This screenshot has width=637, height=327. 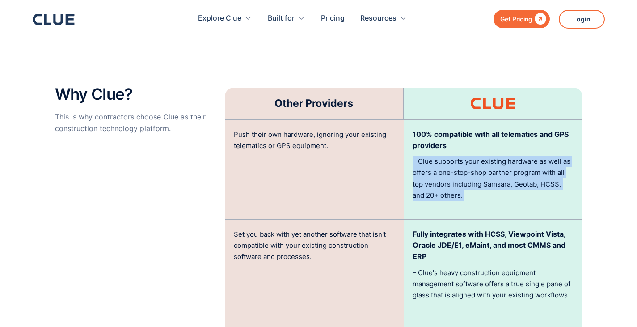 What do you see at coordinates (493, 178) in the screenshot?
I see `p: – Clue supports your existing hardware as well as offers a one-stop-shop partner program with all...` at bounding box center [493, 178].